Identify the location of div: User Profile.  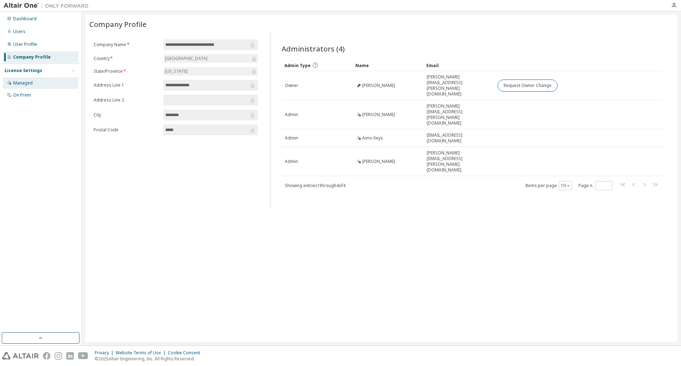
(25, 44).